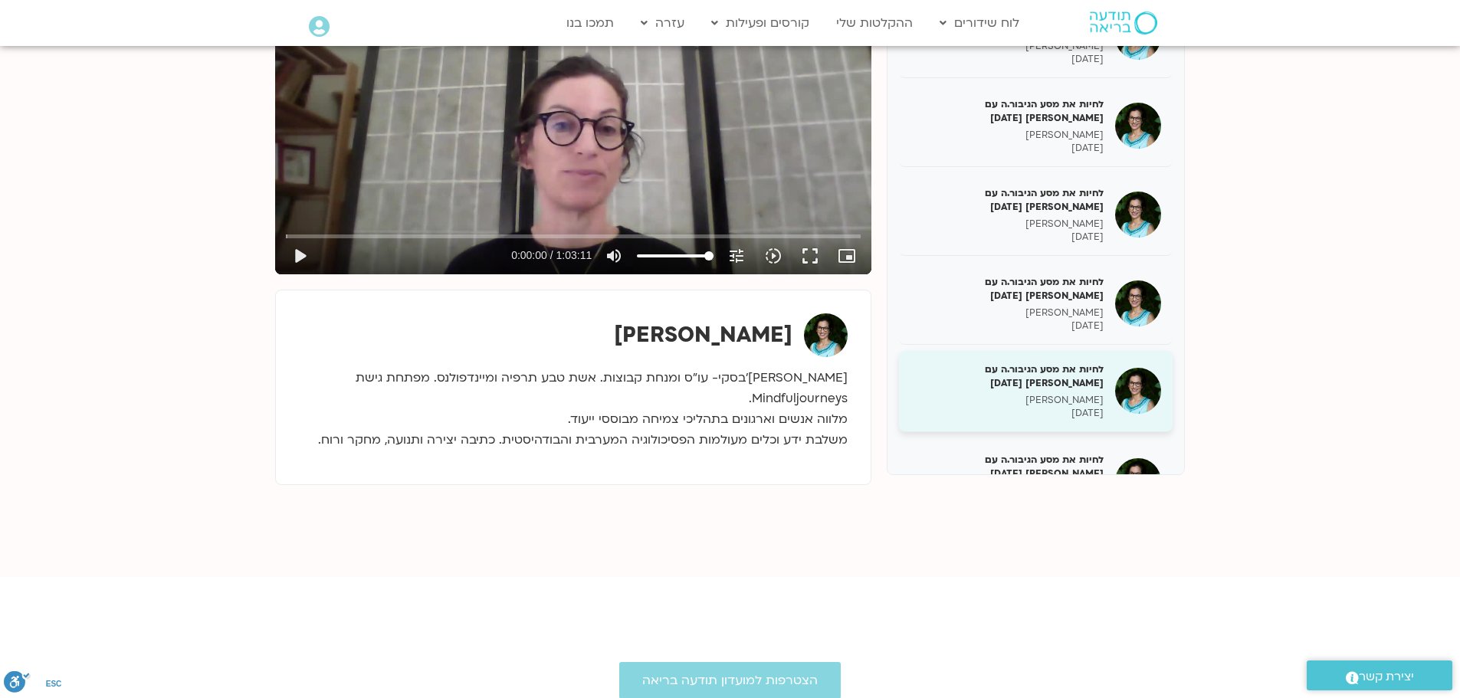 This screenshot has height=698, width=1460. Describe the element at coordinates (760, 23) in the screenshot. I see `a: קורסים ופעילות` at that location.